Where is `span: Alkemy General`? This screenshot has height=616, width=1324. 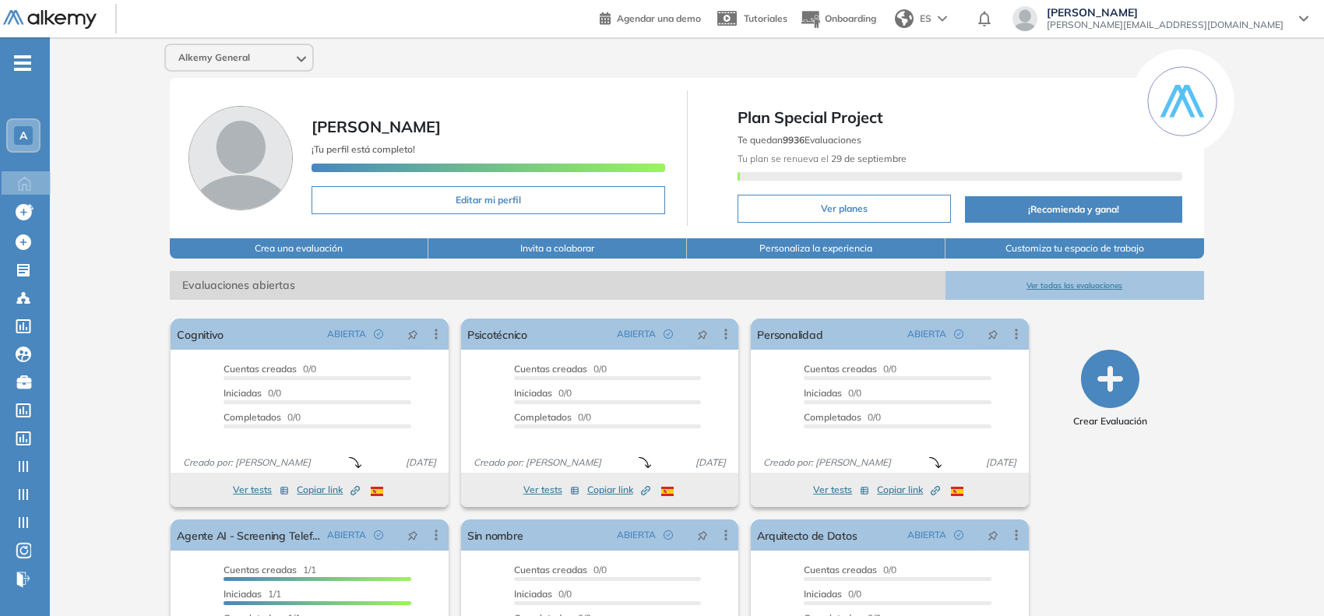 span: Alkemy General is located at coordinates (214, 58).